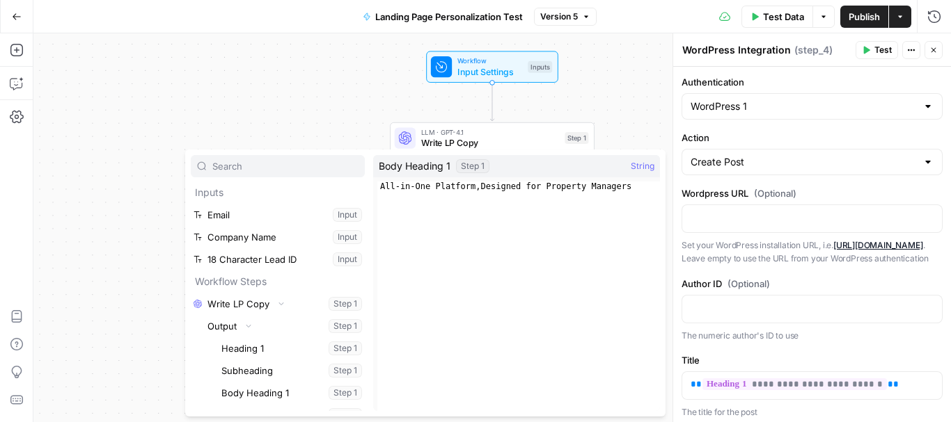  What do you see at coordinates (642, 166) in the screenshot?
I see `span: String` at bounding box center [642, 166].